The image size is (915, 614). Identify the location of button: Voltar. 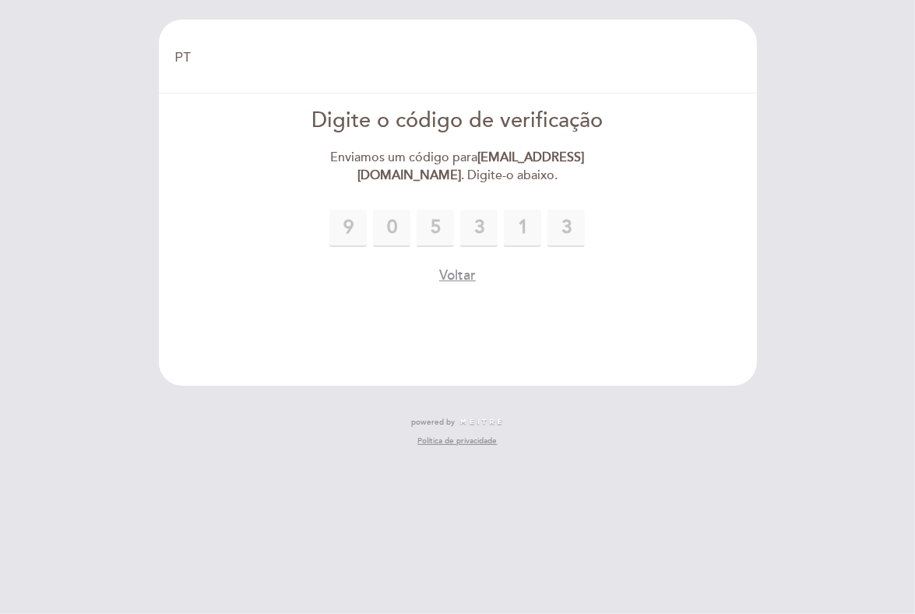
(457, 275).